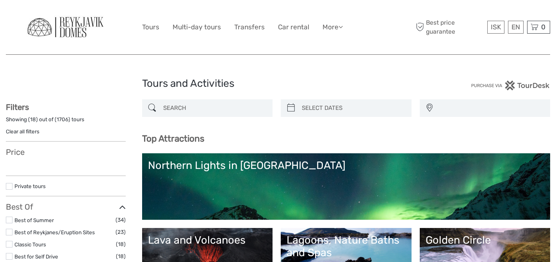  What do you see at coordinates (250, 27) in the screenshot?
I see `a: Transfers` at bounding box center [250, 27].